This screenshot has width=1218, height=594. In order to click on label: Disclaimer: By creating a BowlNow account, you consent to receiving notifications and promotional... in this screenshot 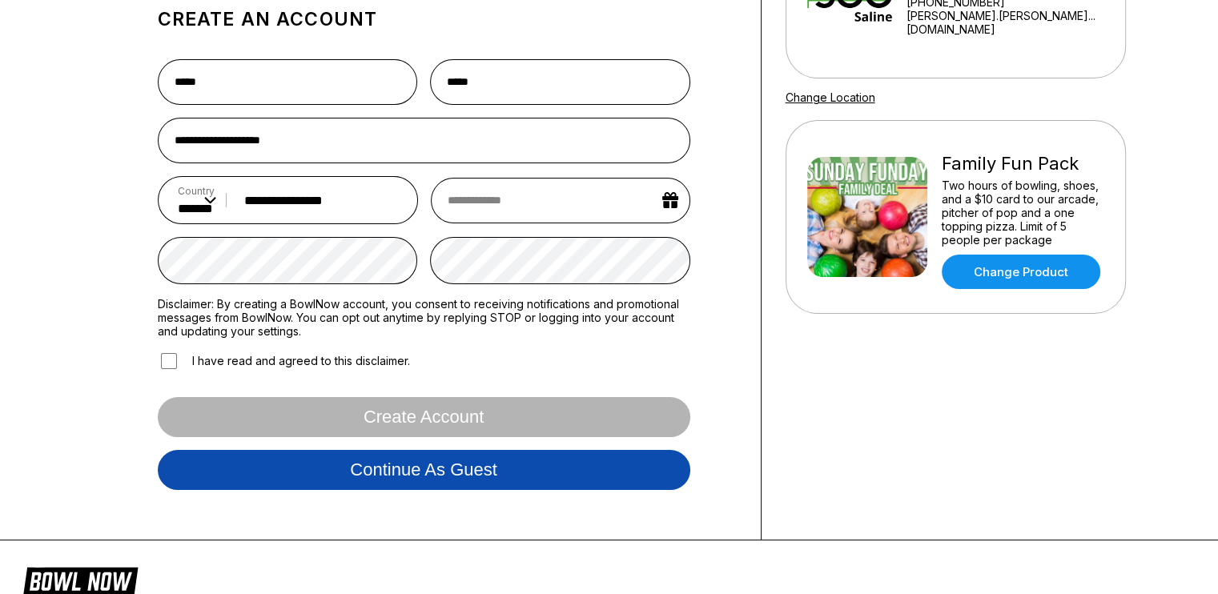, I will do `click(424, 317)`.